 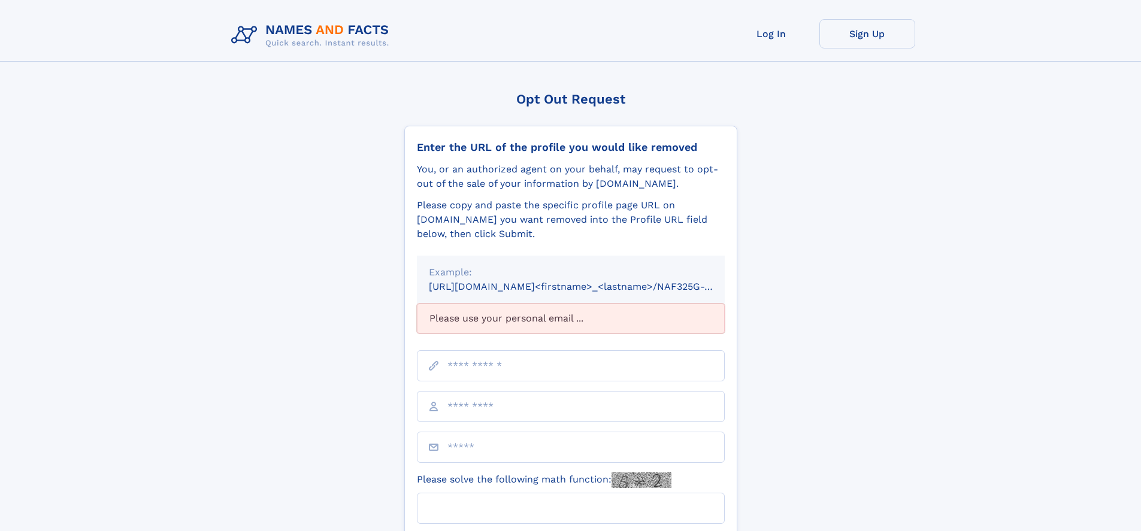 I want to click on div: You, or an authorized agent on your behalf, may request to opt-out of the sale of your informatio..., so click(x=571, y=177).